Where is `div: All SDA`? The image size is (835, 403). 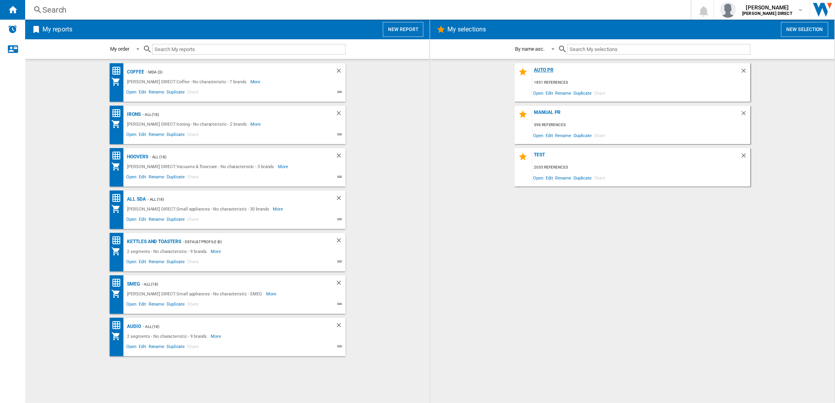 div: All SDA is located at coordinates (136, 199).